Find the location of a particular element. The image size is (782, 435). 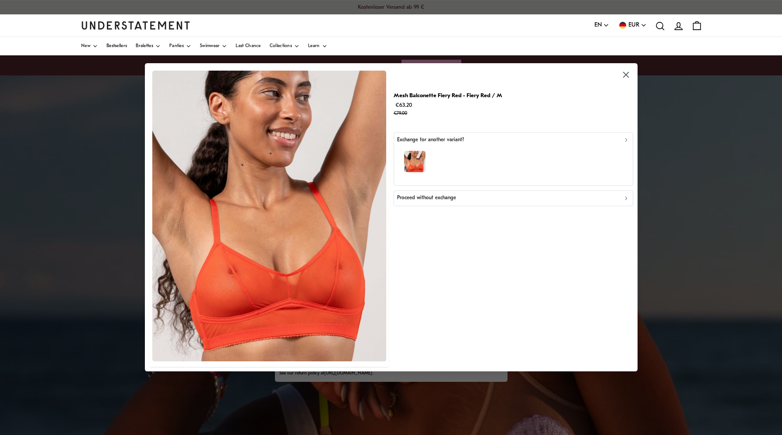

strike: €79.00 is located at coordinates (400, 114).